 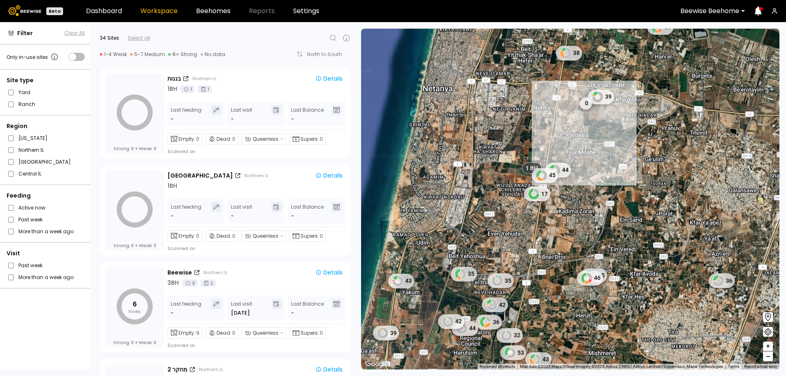 I want to click on img: Google, so click(x=377, y=365).